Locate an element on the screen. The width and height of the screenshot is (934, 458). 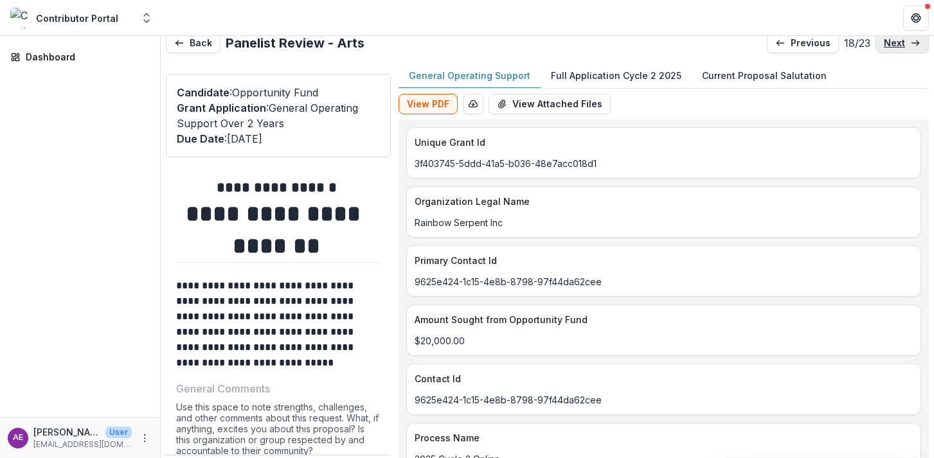
p: Unique Grant Id is located at coordinates (661, 142).